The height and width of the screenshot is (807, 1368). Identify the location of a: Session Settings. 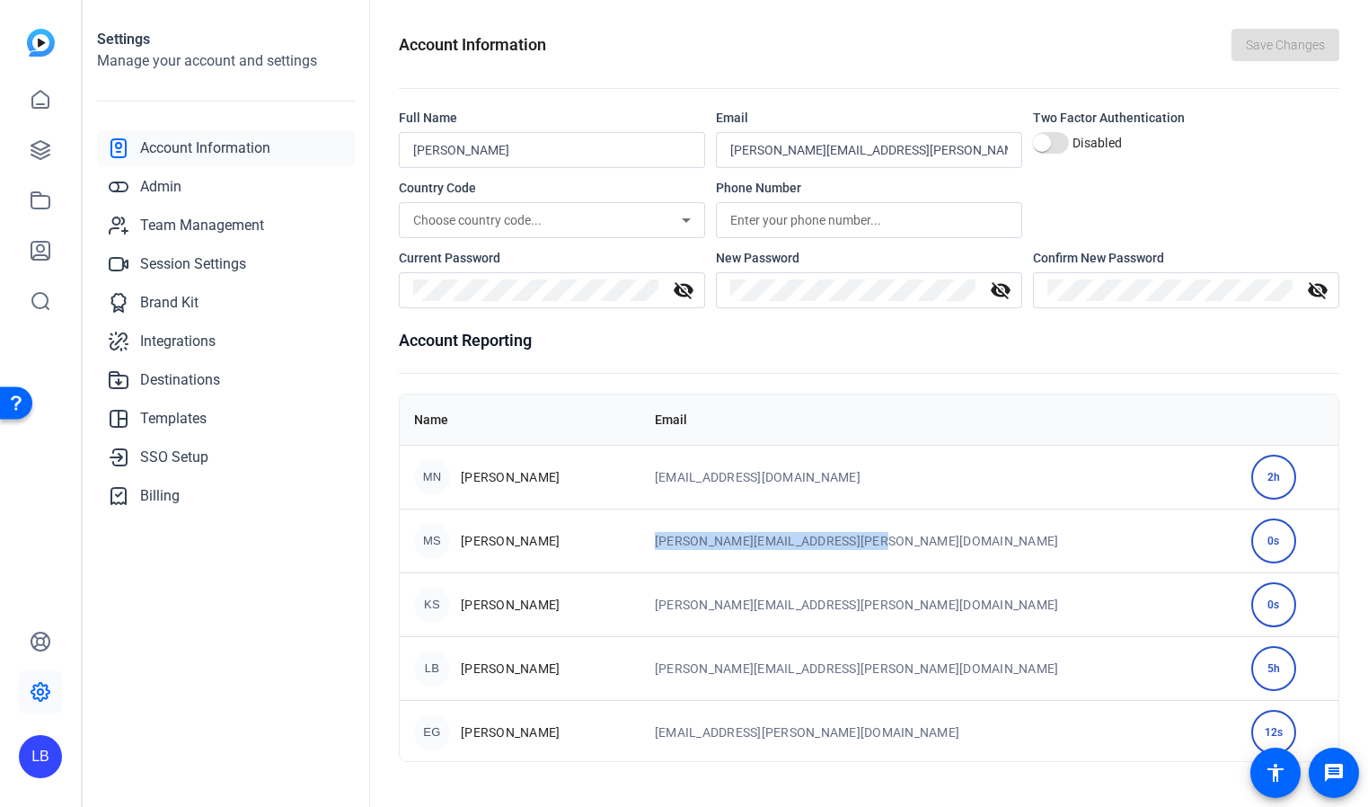
(225, 264).